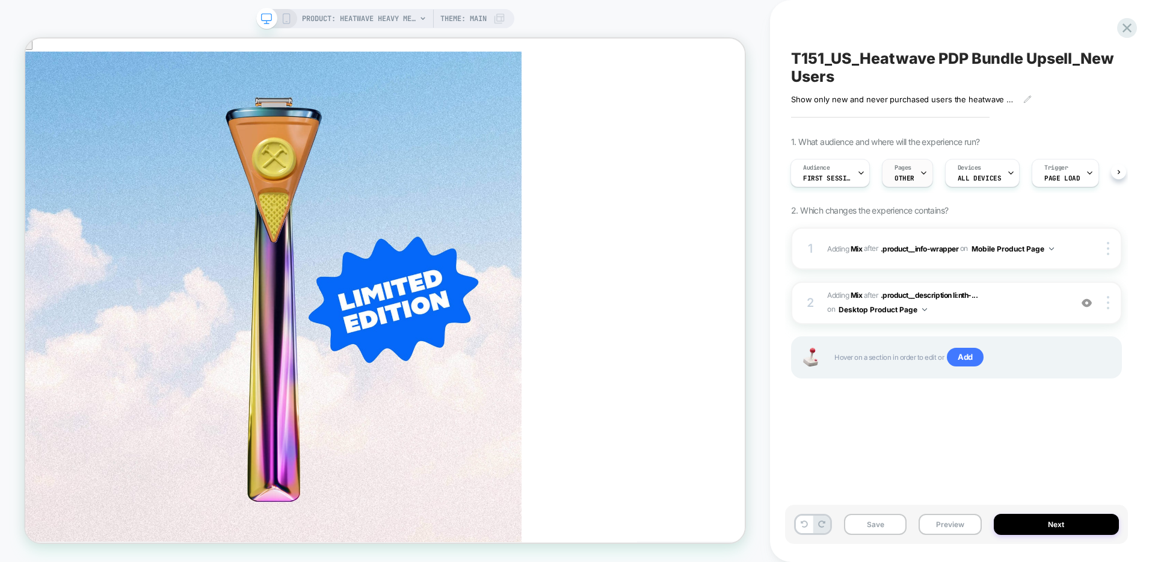  Describe the element at coordinates (1062, 178) in the screenshot. I see `span: Page Load` at that location.